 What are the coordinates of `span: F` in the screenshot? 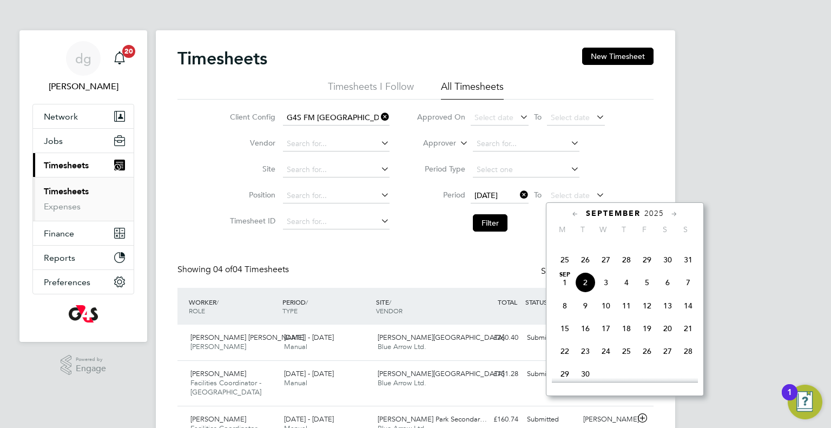 It's located at (644, 229).